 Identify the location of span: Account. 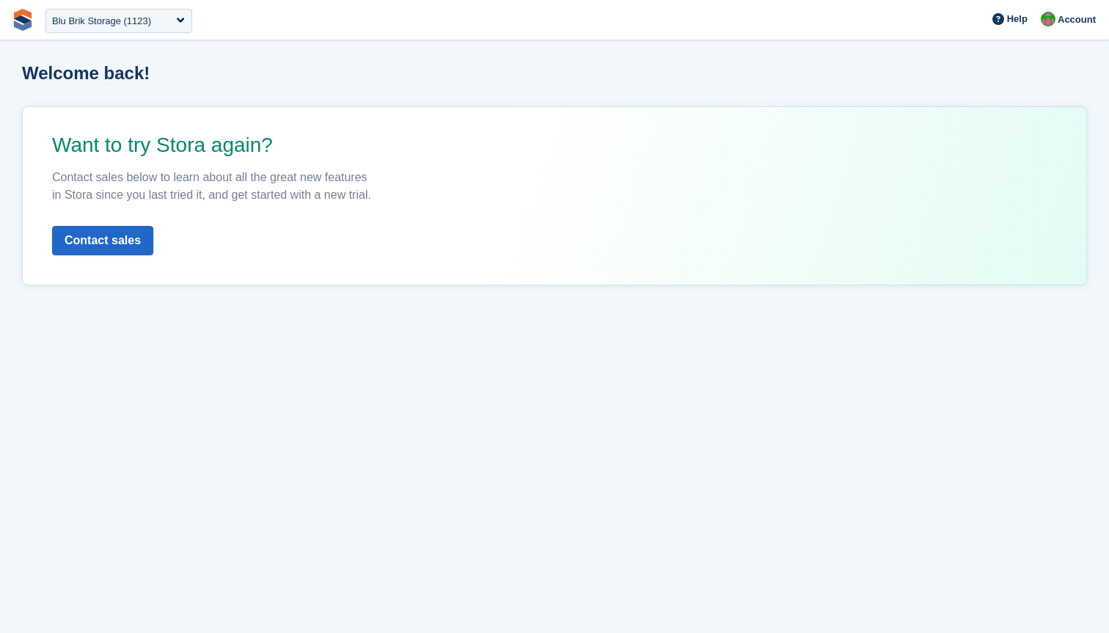
(1077, 20).